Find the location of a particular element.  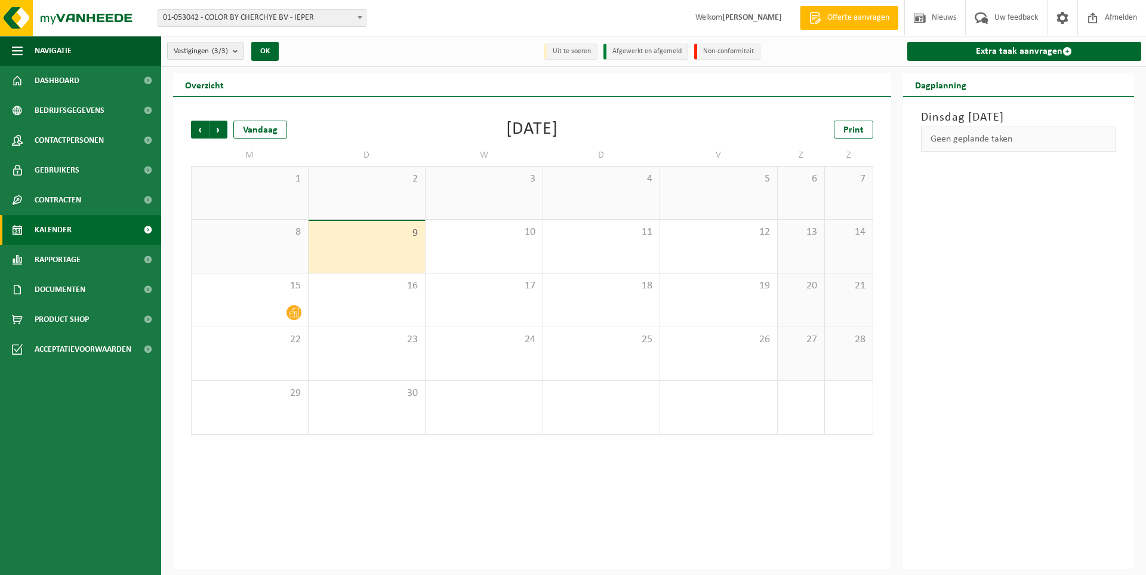

span: Bedrijfsgegevens is located at coordinates (69, 110).